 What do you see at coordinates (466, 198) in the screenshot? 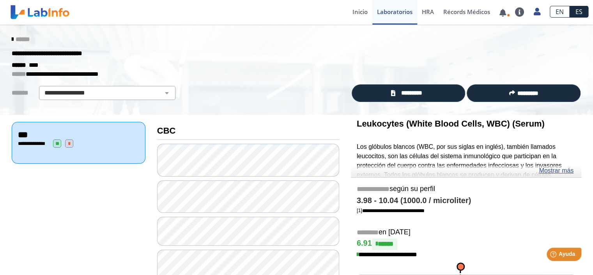
I see `p: Los glóbulos blancos (WBC, por sus siglas en inglés), también llamados leucocitos, son las célula...` at bounding box center [466, 198].